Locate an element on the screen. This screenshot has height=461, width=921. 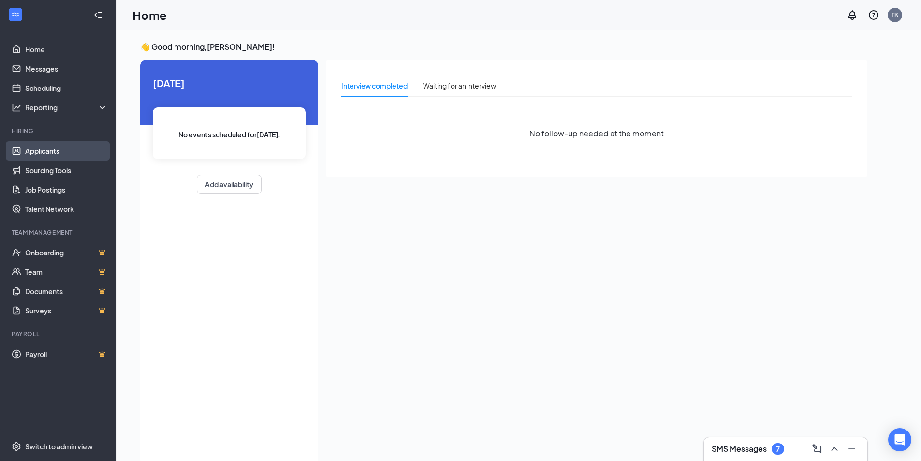
div: Team Management is located at coordinates (58, 232).